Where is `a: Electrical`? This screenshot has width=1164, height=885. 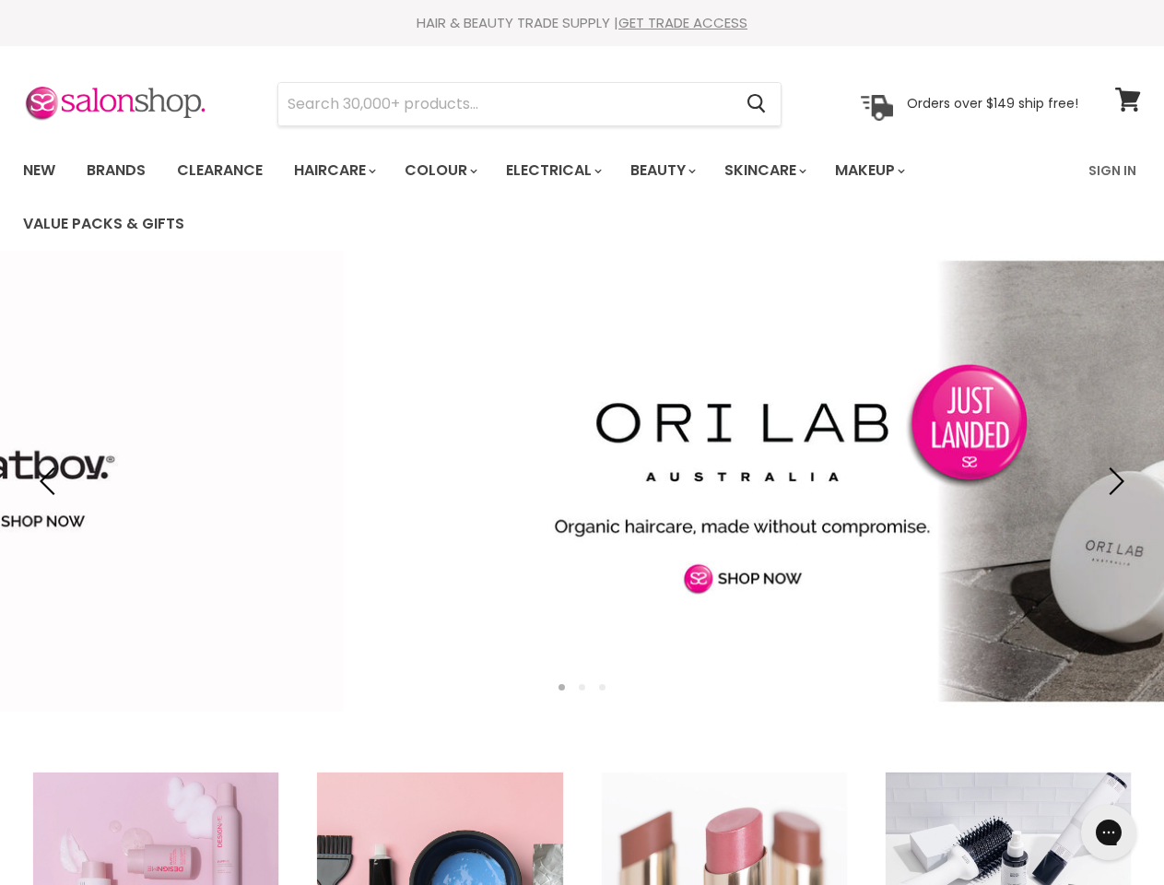
a: Electrical is located at coordinates (552, 171).